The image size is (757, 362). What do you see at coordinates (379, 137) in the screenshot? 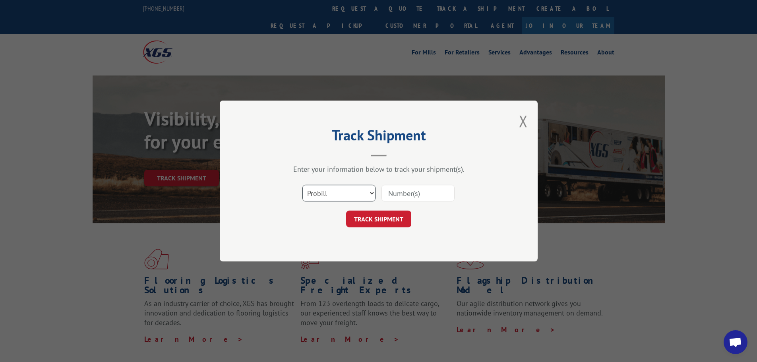
I see `h2: Track Shipment` at bounding box center [379, 137].